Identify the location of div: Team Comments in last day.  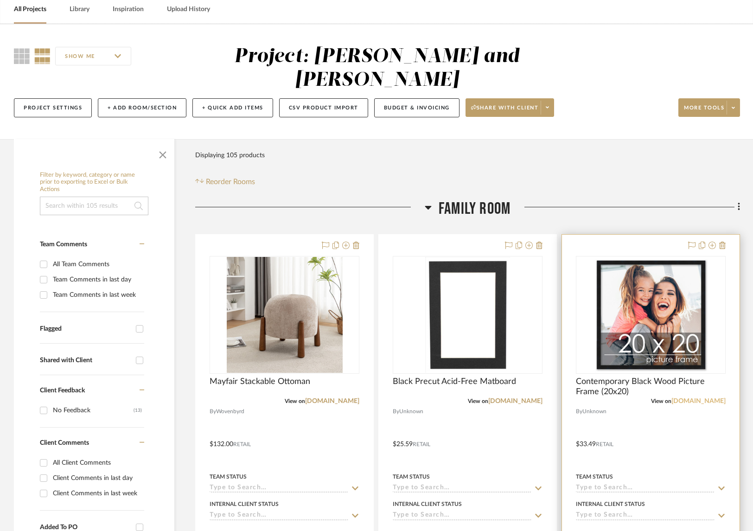
(97, 280).